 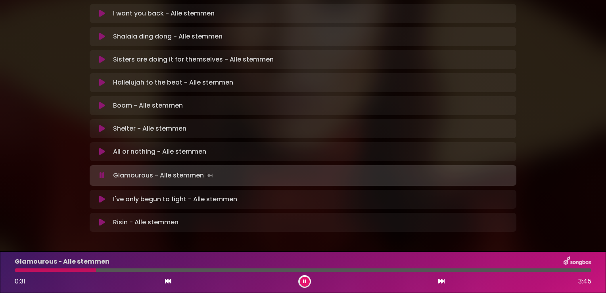 I want to click on p: Hallelujah to the beat - Alle stemmen, so click(x=173, y=83).